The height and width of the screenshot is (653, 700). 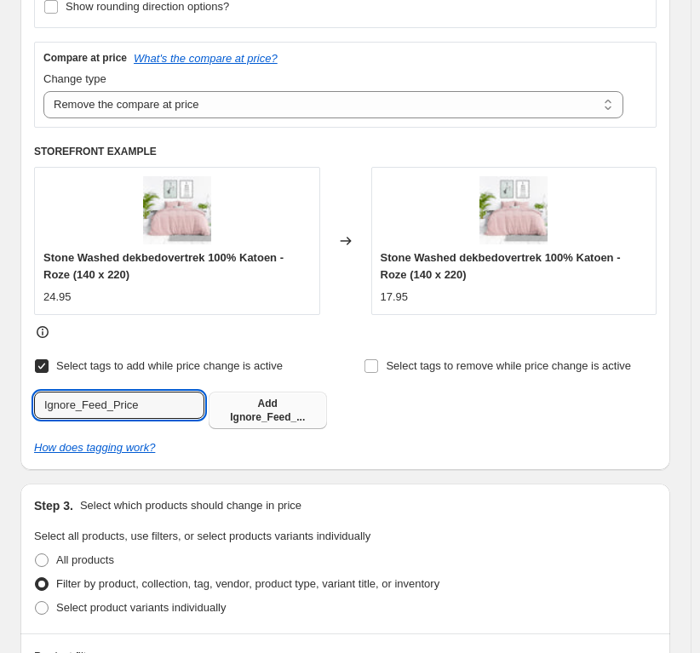 What do you see at coordinates (141, 607) in the screenshot?
I see `span: Select product variants individually` at bounding box center [141, 607].